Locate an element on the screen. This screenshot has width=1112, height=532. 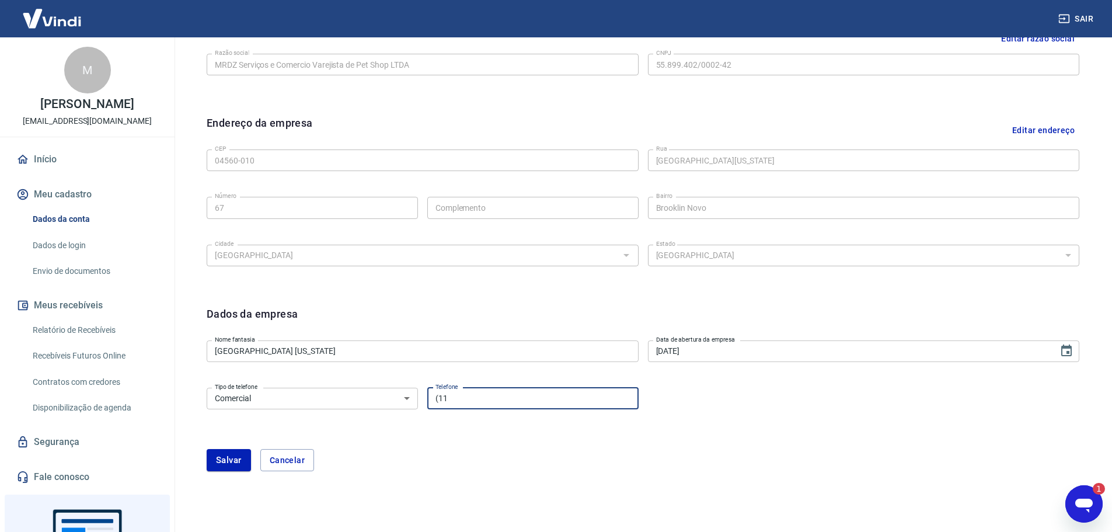
label: CEP is located at coordinates (220, 148).